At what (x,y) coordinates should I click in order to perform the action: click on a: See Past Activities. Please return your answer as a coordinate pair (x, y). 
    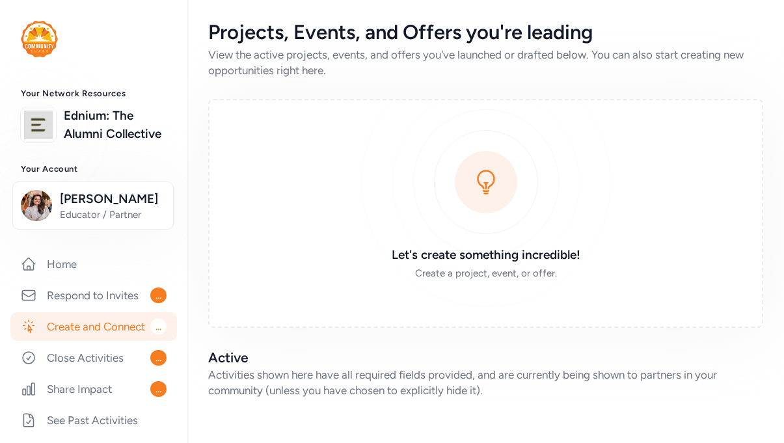
    Looking at the image, I should click on (94, 420).